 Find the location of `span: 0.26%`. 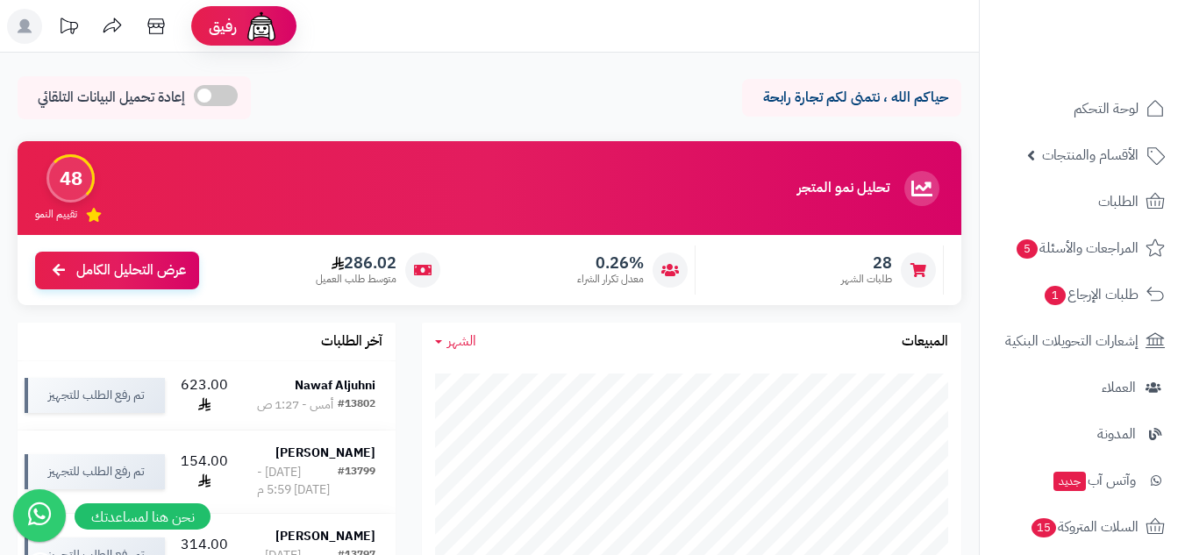

span: 0.26% is located at coordinates (610, 263).